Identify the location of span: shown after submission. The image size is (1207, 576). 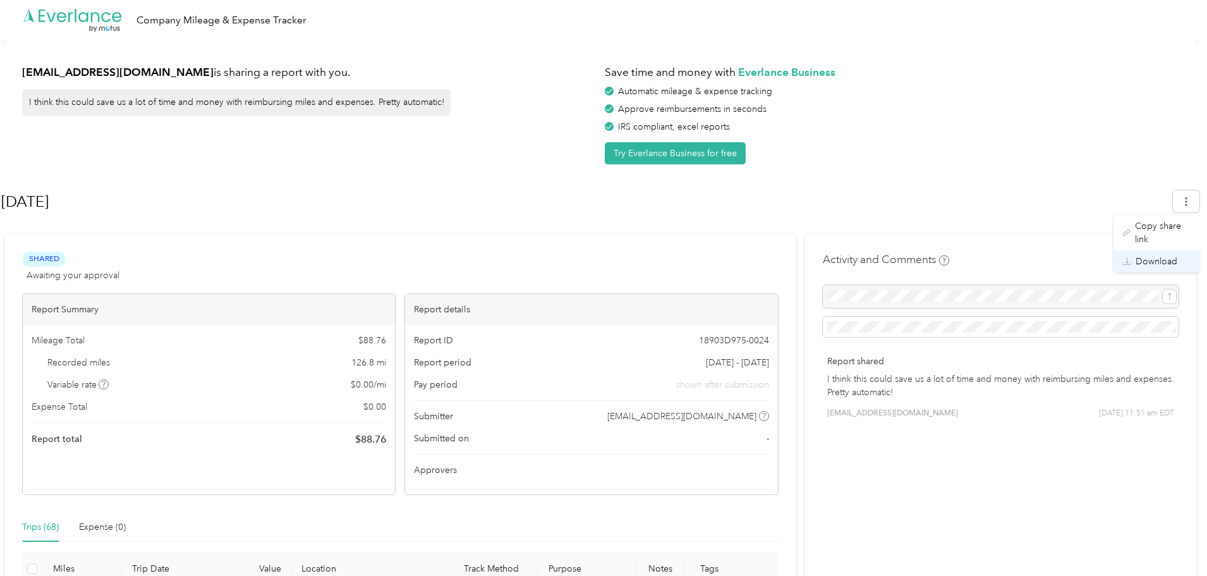
(722, 384).